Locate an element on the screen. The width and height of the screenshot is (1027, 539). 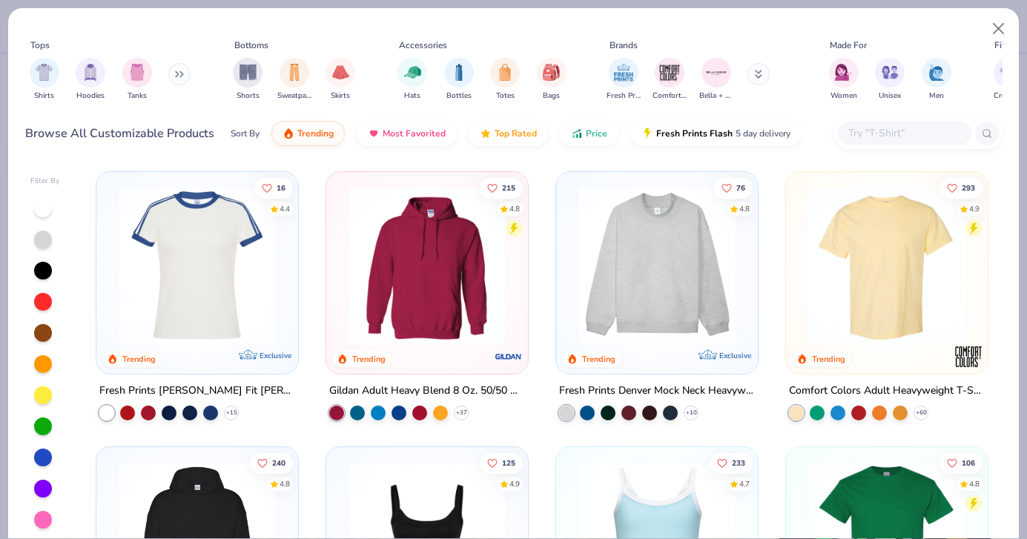
img: 01756b78-01f6-4cc6-8d8a-3c30c1a0c8ac is located at coordinates (427, 266).